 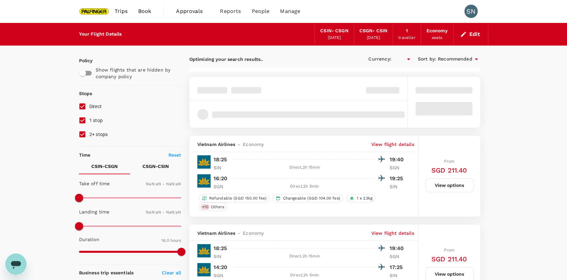 I want to click on div: seats, so click(x=437, y=38).